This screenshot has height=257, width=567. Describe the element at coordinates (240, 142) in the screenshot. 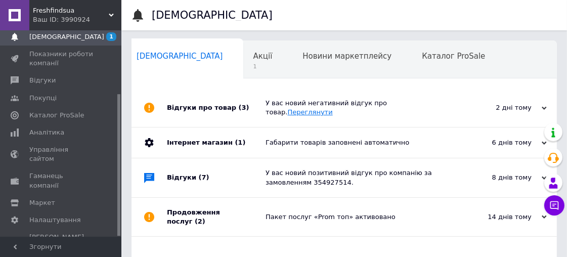

I see `span: (1)` at that location.